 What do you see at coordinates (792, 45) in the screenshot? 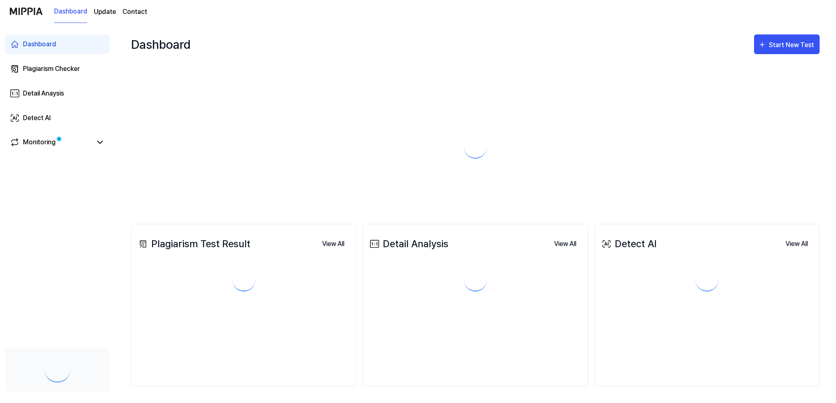
I see `div: Start New Test` at bounding box center [792, 45].